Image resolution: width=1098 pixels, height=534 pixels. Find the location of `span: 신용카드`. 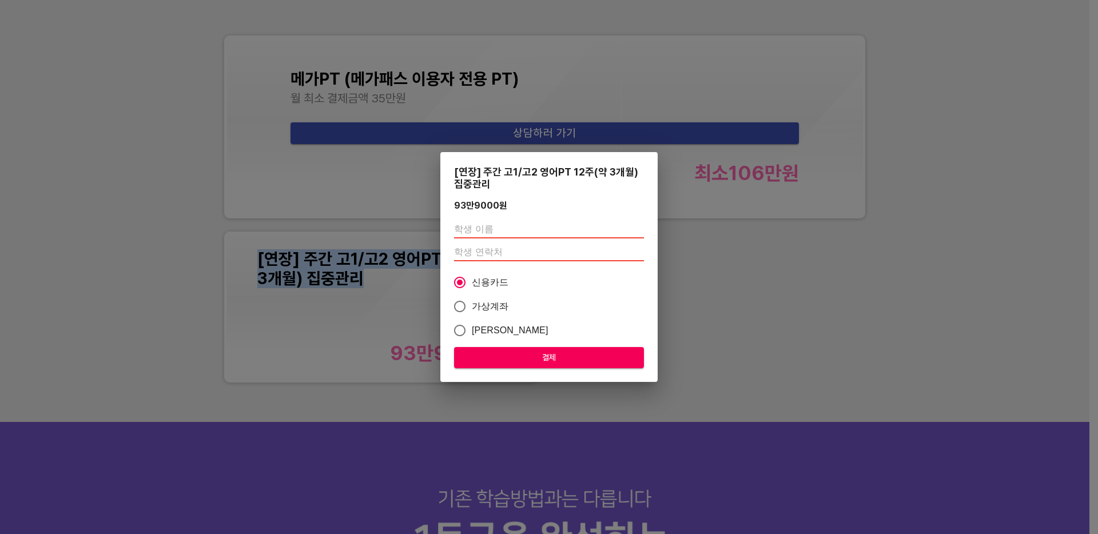

span: 신용카드 is located at coordinates (490, 282).